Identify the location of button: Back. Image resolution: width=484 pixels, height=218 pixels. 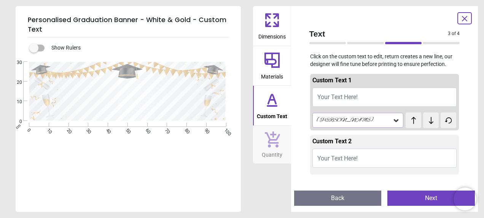
(338, 198).